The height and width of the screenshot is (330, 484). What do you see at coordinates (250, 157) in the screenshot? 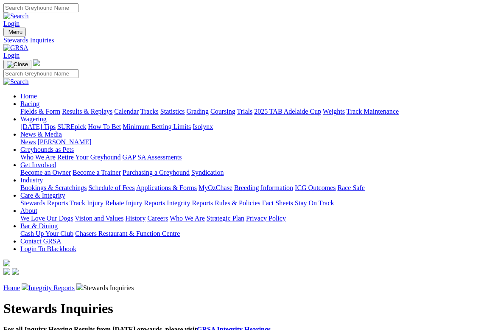
I see `div: Greyhounds as Pets` at bounding box center [250, 157].